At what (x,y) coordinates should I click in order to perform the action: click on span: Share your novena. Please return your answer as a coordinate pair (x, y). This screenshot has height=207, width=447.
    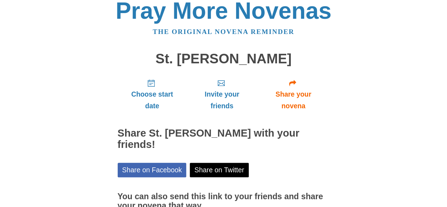
    Looking at the image, I should click on (294, 100).